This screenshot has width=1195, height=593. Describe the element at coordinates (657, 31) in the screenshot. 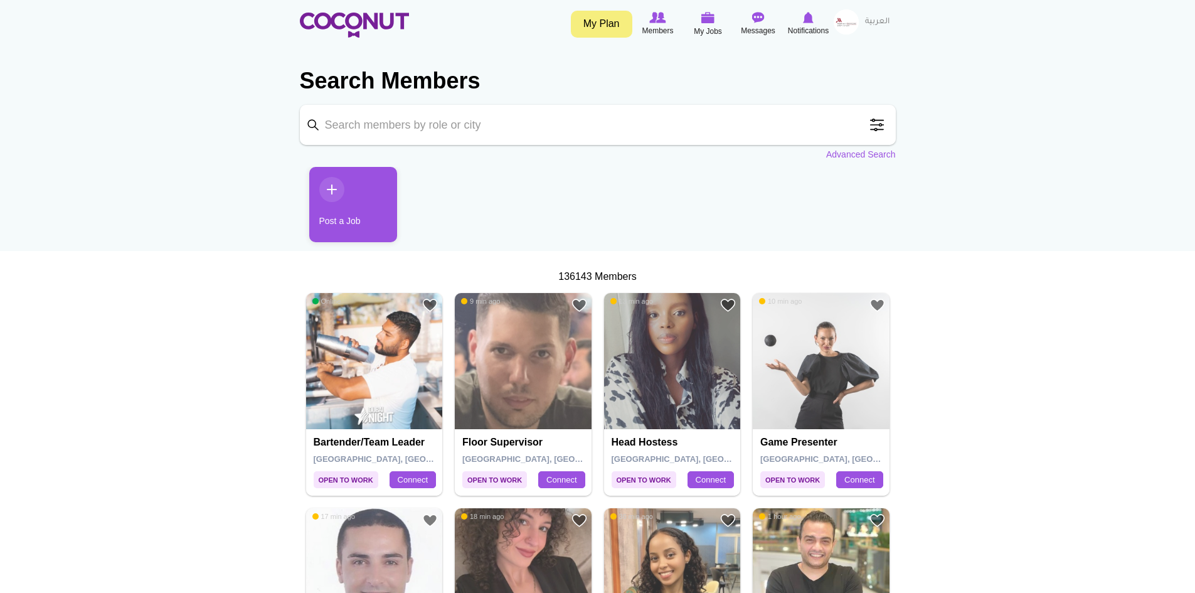

I see `span: Members` at that location.